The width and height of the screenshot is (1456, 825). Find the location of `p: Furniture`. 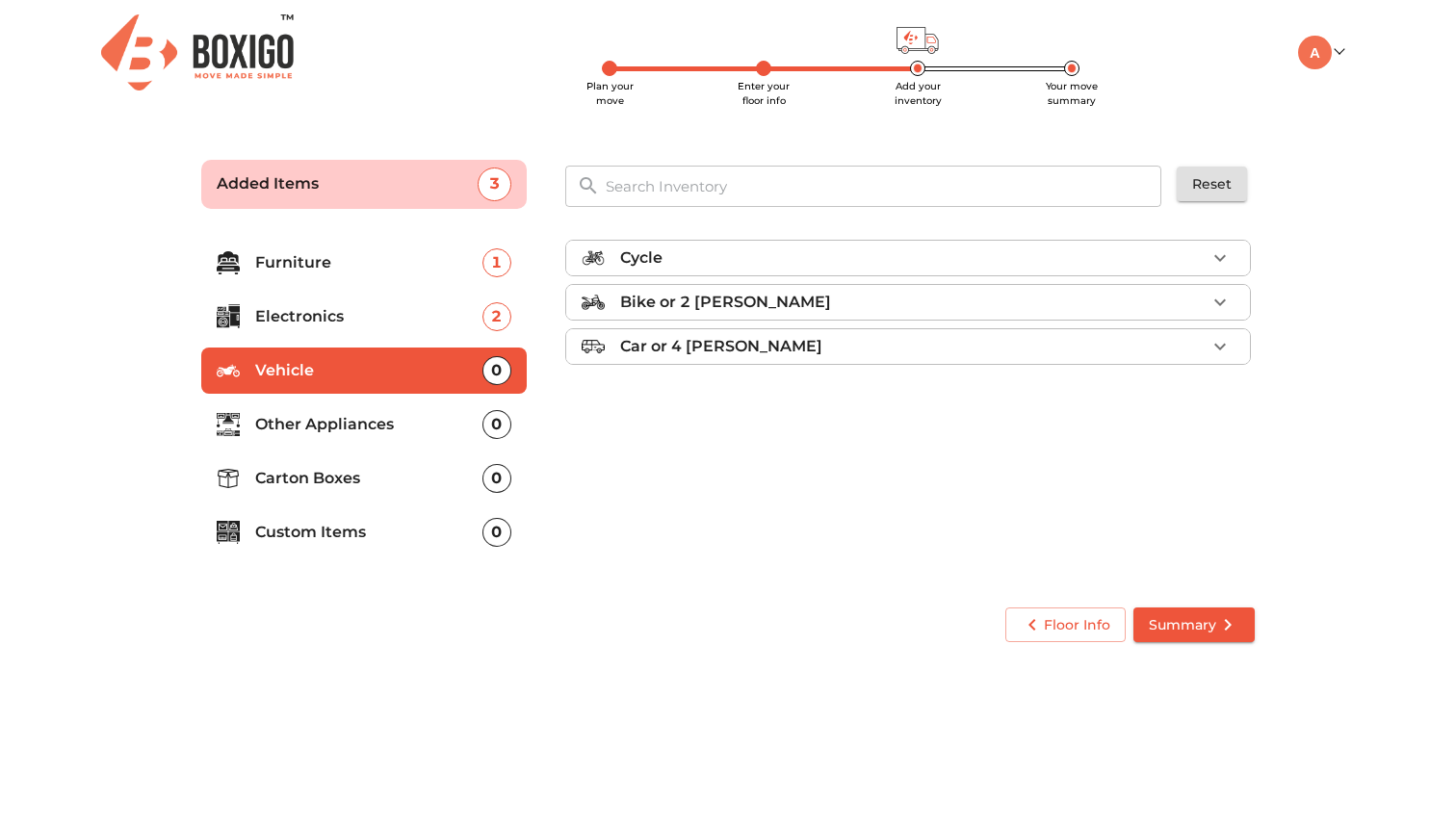

p: Furniture is located at coordinates (369, 263).